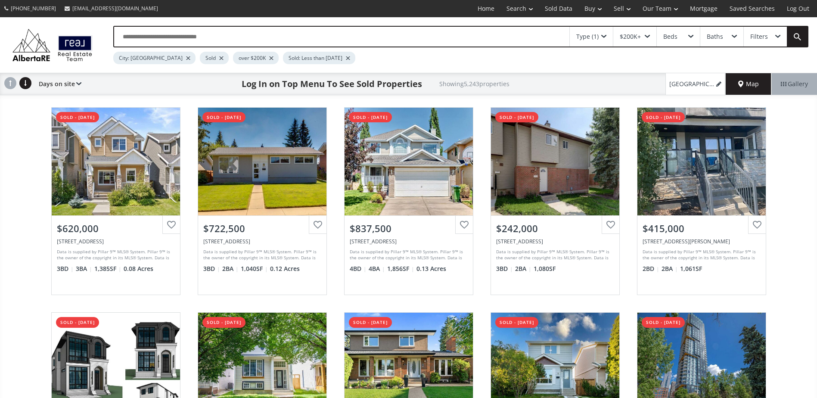 This screenshot has height=398, width=817. Describe the element at coordinates (409, 228) in the screenshot. I see `div: $837,500` at that location.